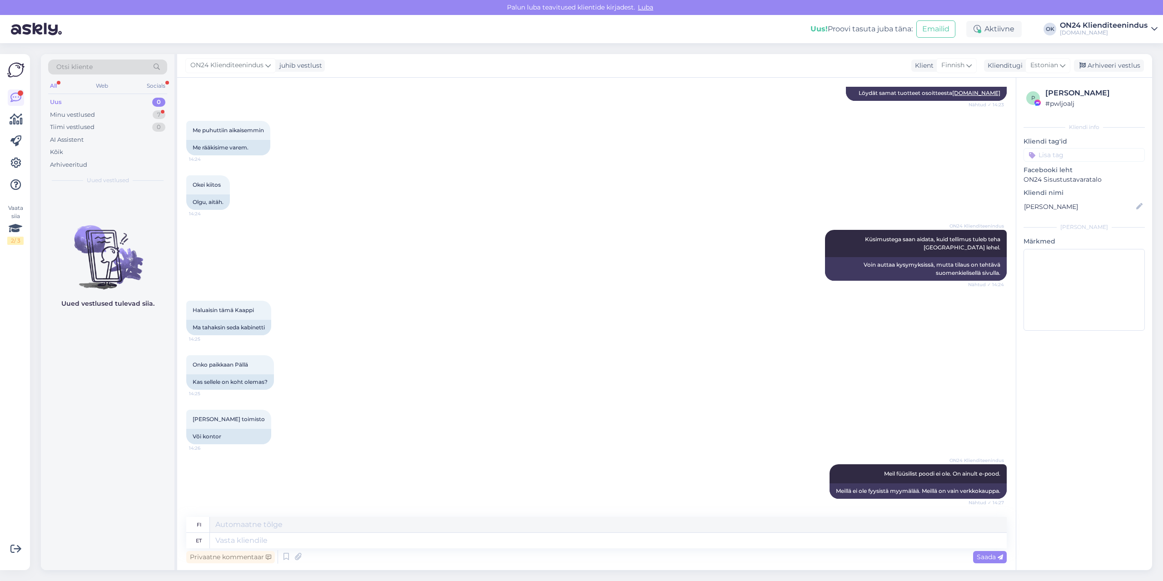  What do you see at coordinates (1094, 104) in the screenshot?
I see `div: # pwljoalj` at bounding box center [1094, 104].